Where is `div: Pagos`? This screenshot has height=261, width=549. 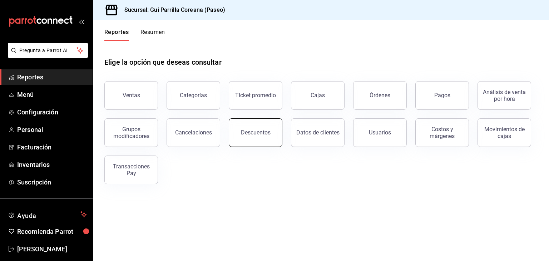
div: Pagos is located at coordinates (442, 95).